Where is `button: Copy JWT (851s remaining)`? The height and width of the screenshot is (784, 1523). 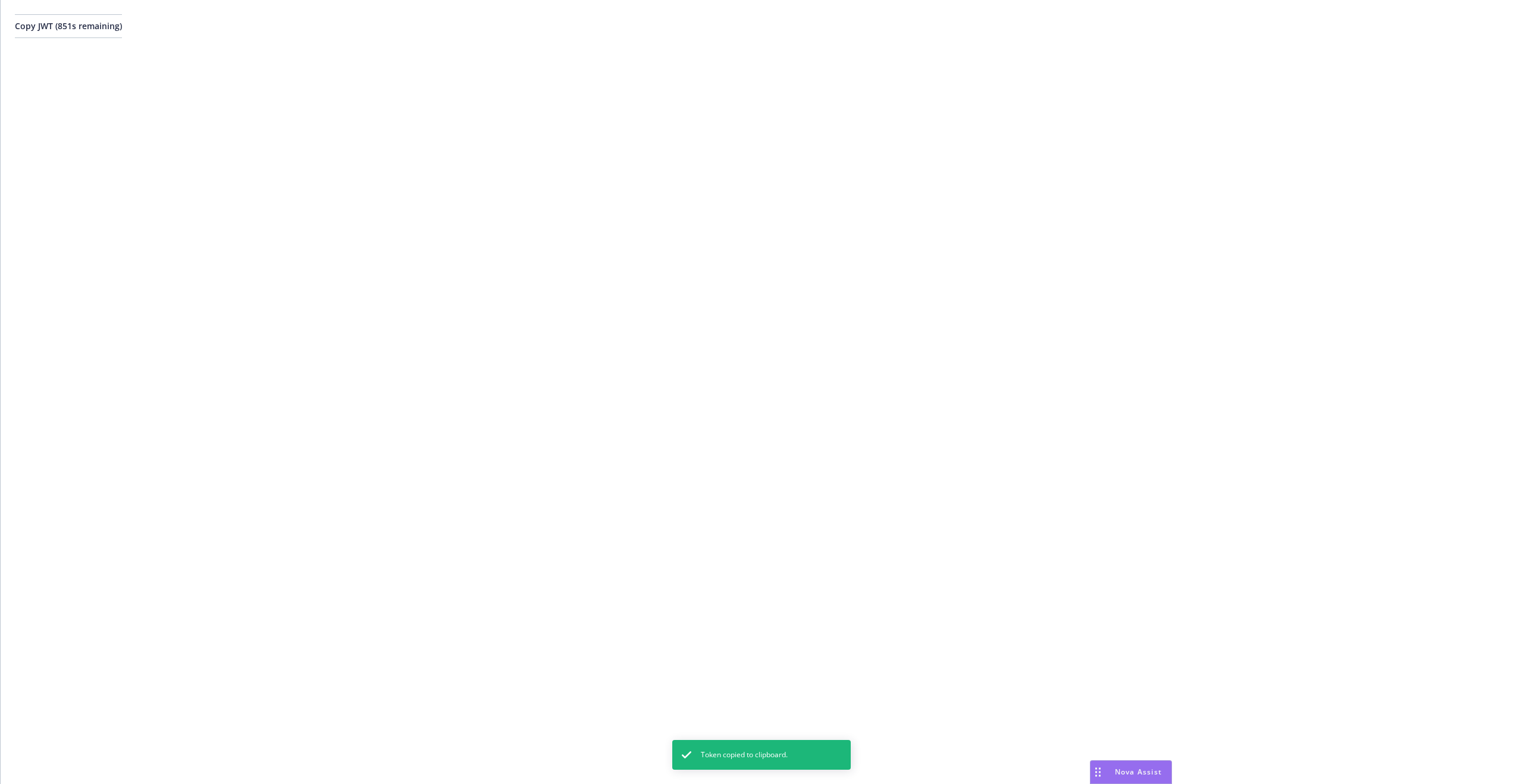
button: Copy JWT (851s remaining) is located at coordinates (69, 26).